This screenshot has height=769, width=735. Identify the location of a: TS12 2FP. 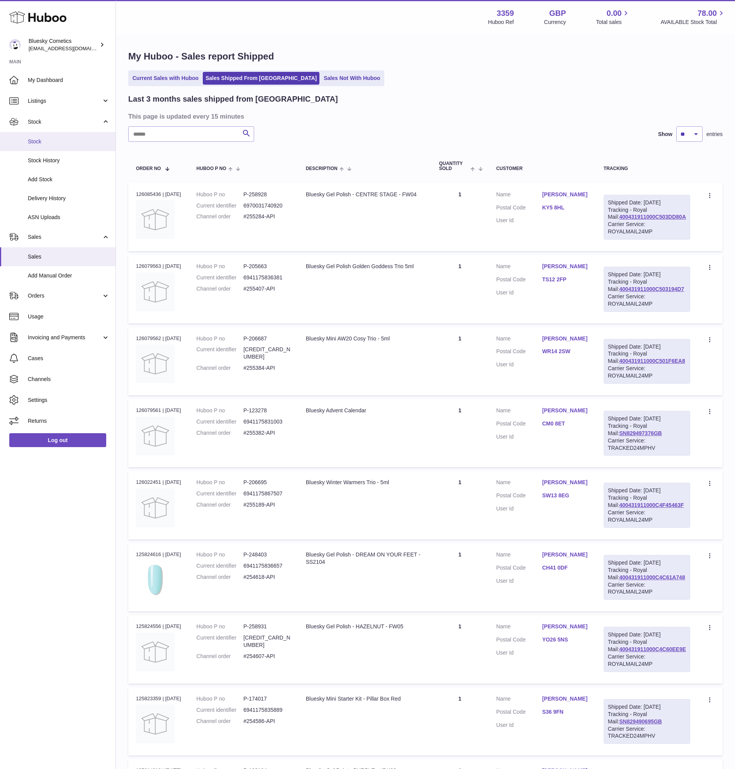
(565, 279).